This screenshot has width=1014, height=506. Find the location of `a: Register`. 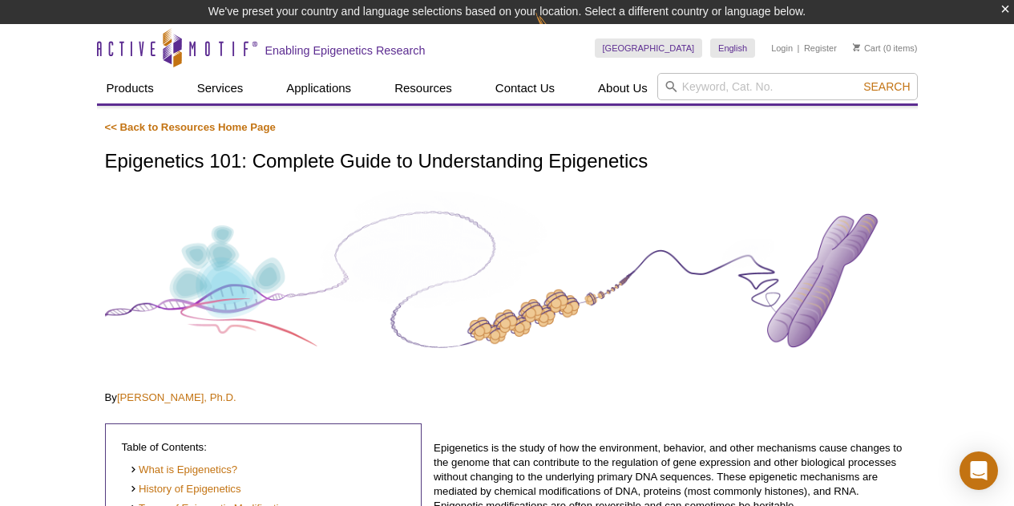

a: Register is located at coordinates (820, 48).